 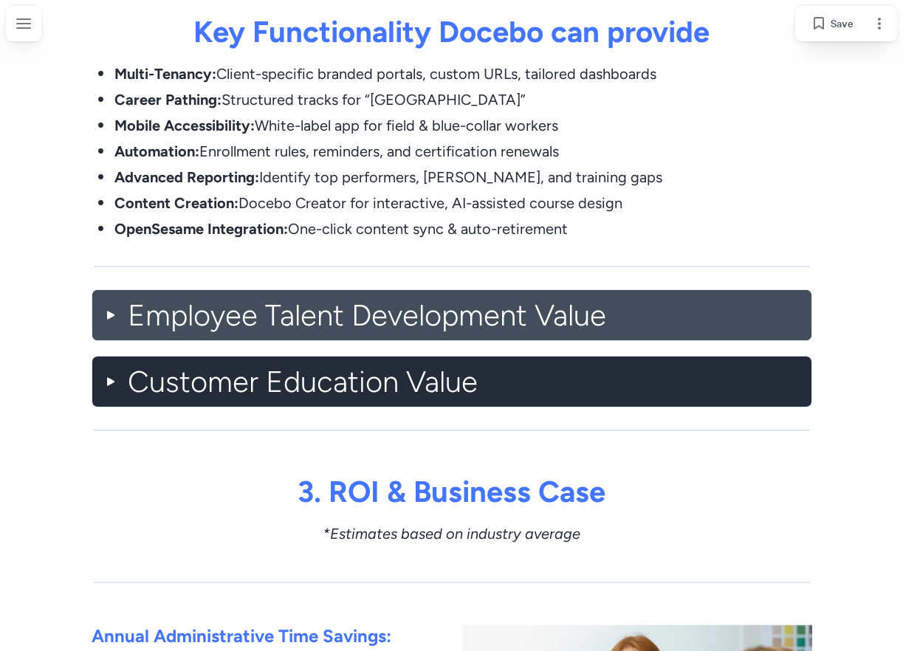 I want to click on span: Key Functionality Docebo can provide, so click(x=451, y=32).